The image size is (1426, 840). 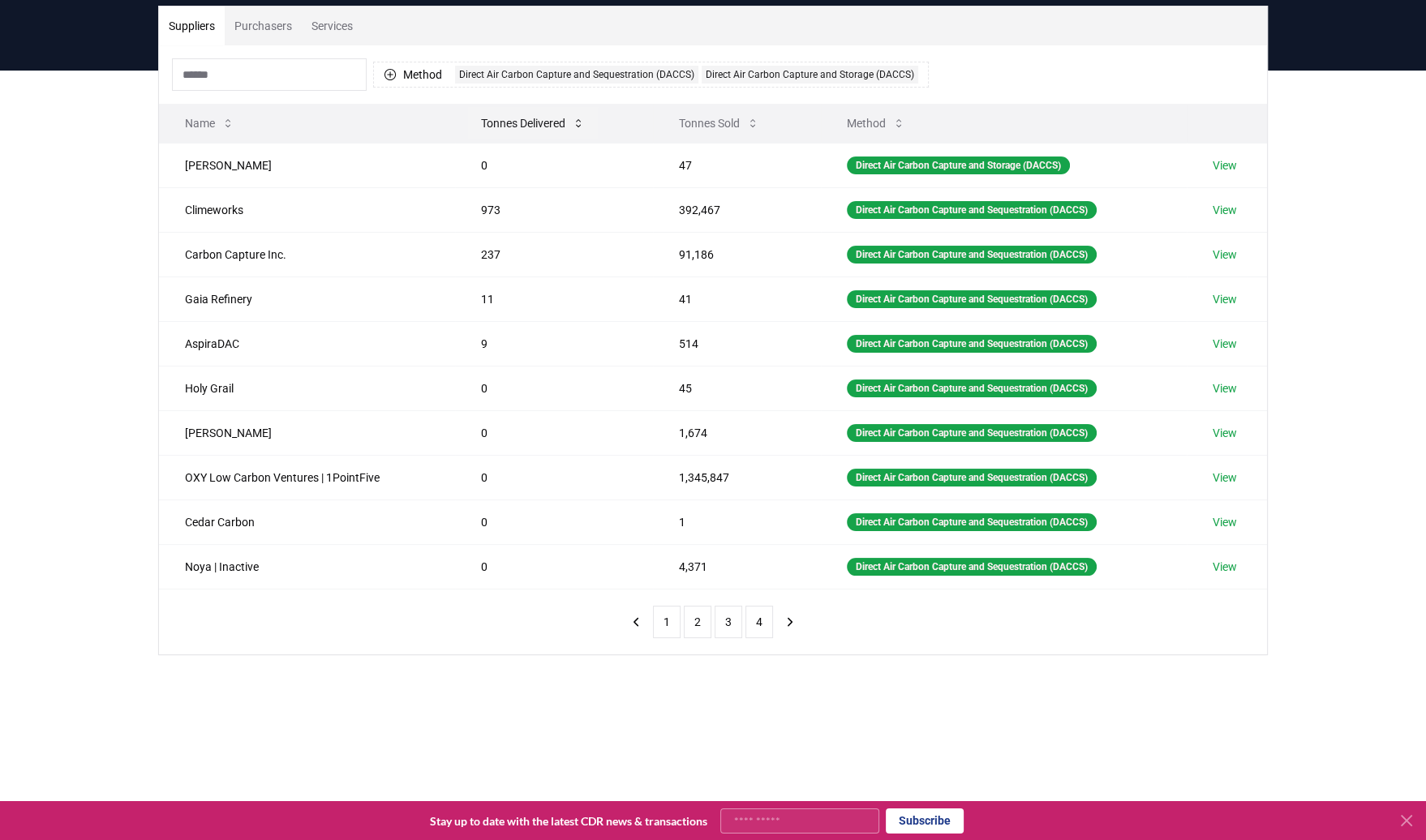 What do you see at coordinates (554, 298) in the screenshot?
I see `td: 11` at bounding box center [554, 298].